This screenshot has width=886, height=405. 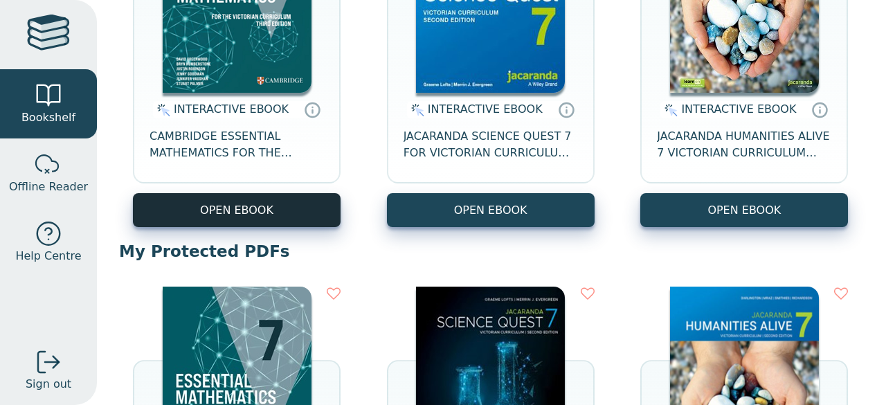 I want to click on span: CAMBRIDGE ESSENTIAL MATHEMATICS FOR THE VICTORIAN CURRICULUM YEAR 7 EBOOK 3E, so click(x=237, y=145).